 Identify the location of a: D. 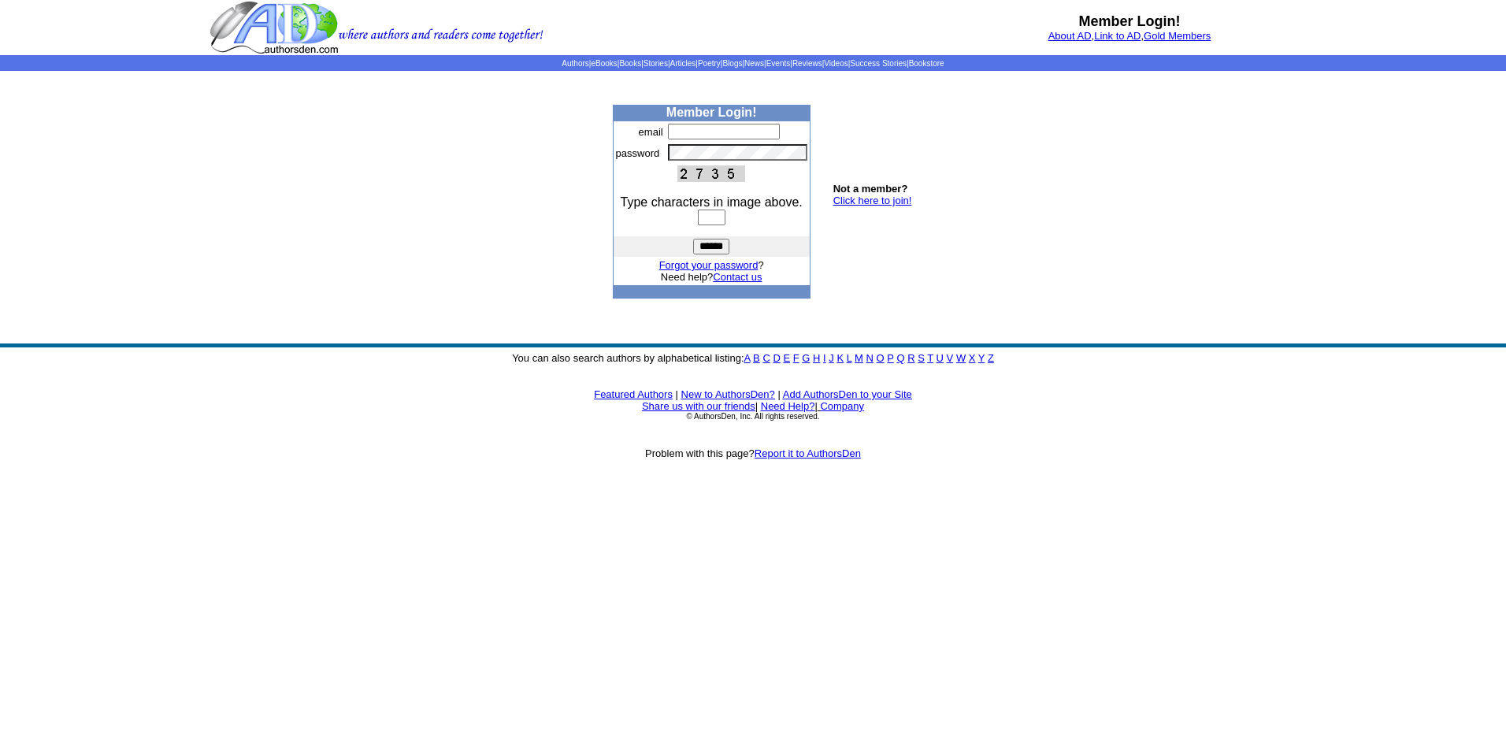
(776, 358).